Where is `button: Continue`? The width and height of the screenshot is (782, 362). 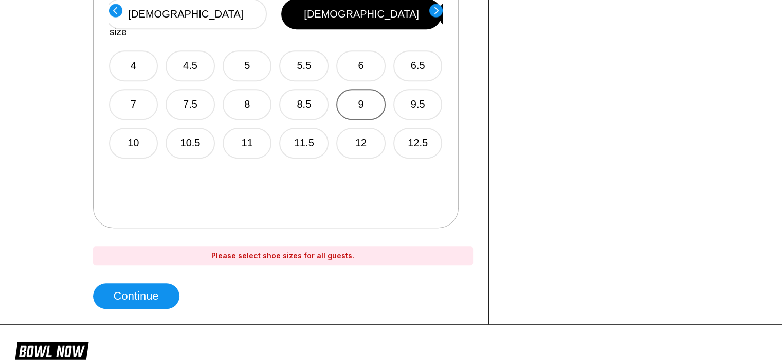 button: Continue is located at coordinates (136, 296).